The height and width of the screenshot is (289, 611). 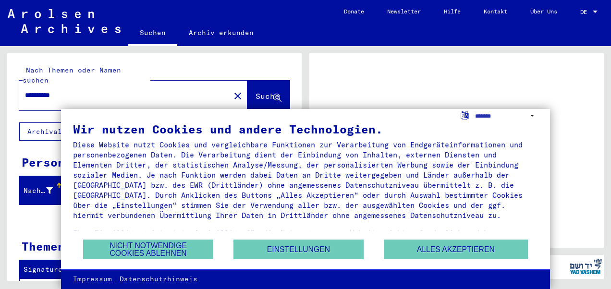 What do you see at coordinates (148, 249) in the screenshot?
I see `button: Nicht notwendige Cookies ablehnen` at bounding box center [148, 249].